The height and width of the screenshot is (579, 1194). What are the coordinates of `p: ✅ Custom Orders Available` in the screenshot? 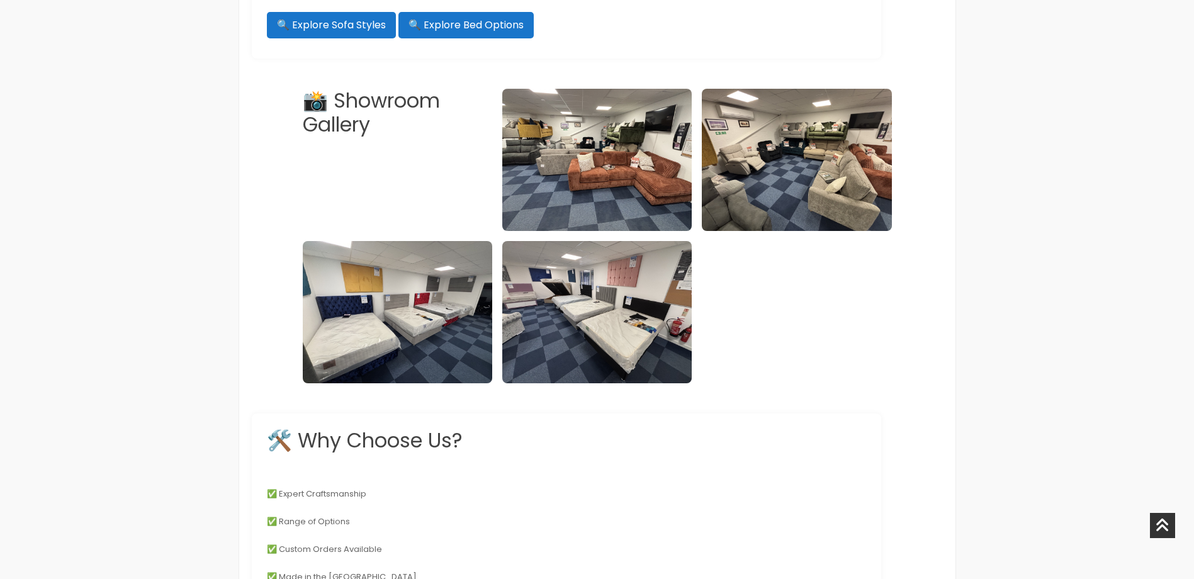 It's located at (566, 549).